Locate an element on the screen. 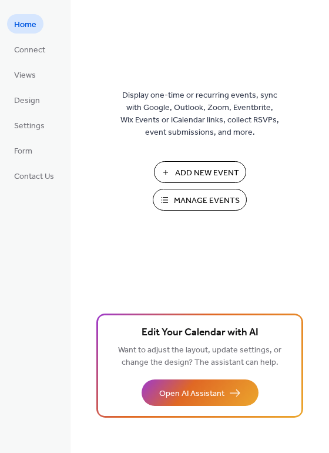  span: Settings is located at coordinates (29, 126).